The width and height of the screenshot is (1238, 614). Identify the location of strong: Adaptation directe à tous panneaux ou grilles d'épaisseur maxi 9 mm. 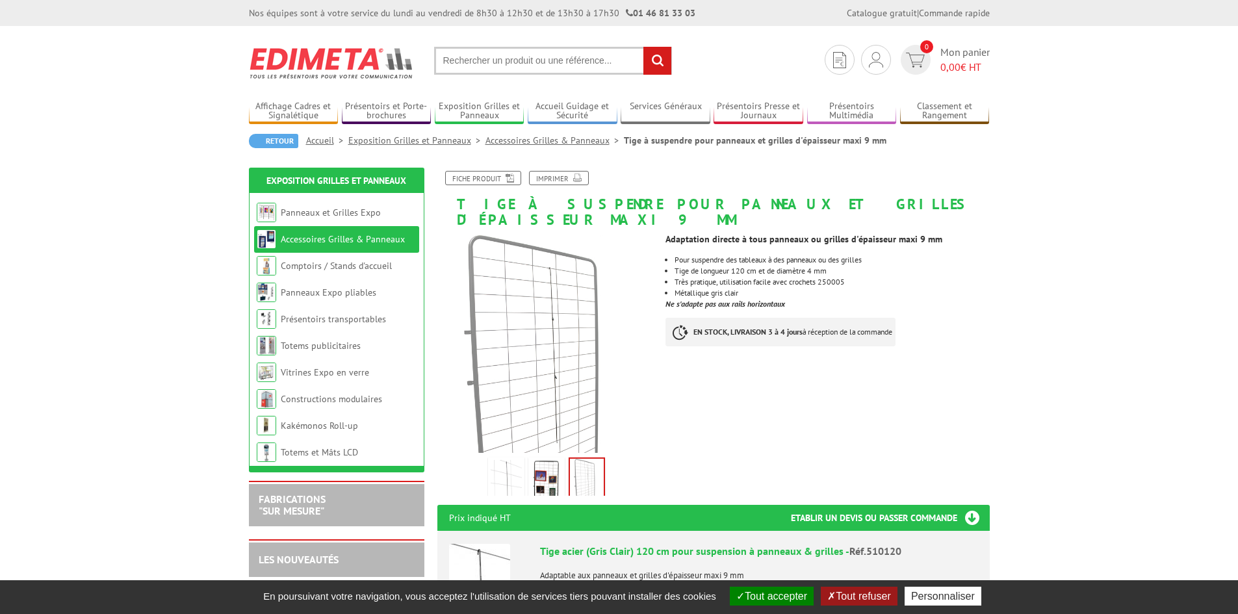
(804, 239).